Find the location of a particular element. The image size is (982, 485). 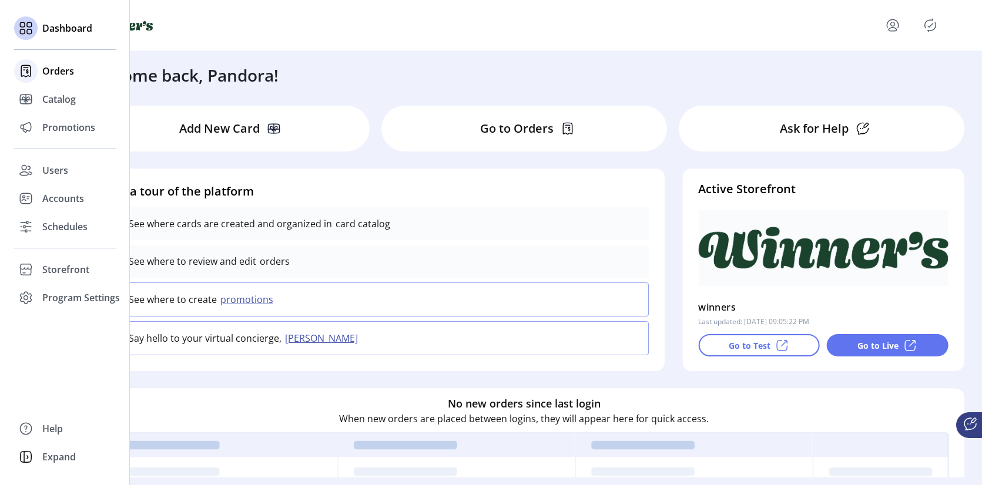

p: Go to Test is located at coordinates (749, 346).